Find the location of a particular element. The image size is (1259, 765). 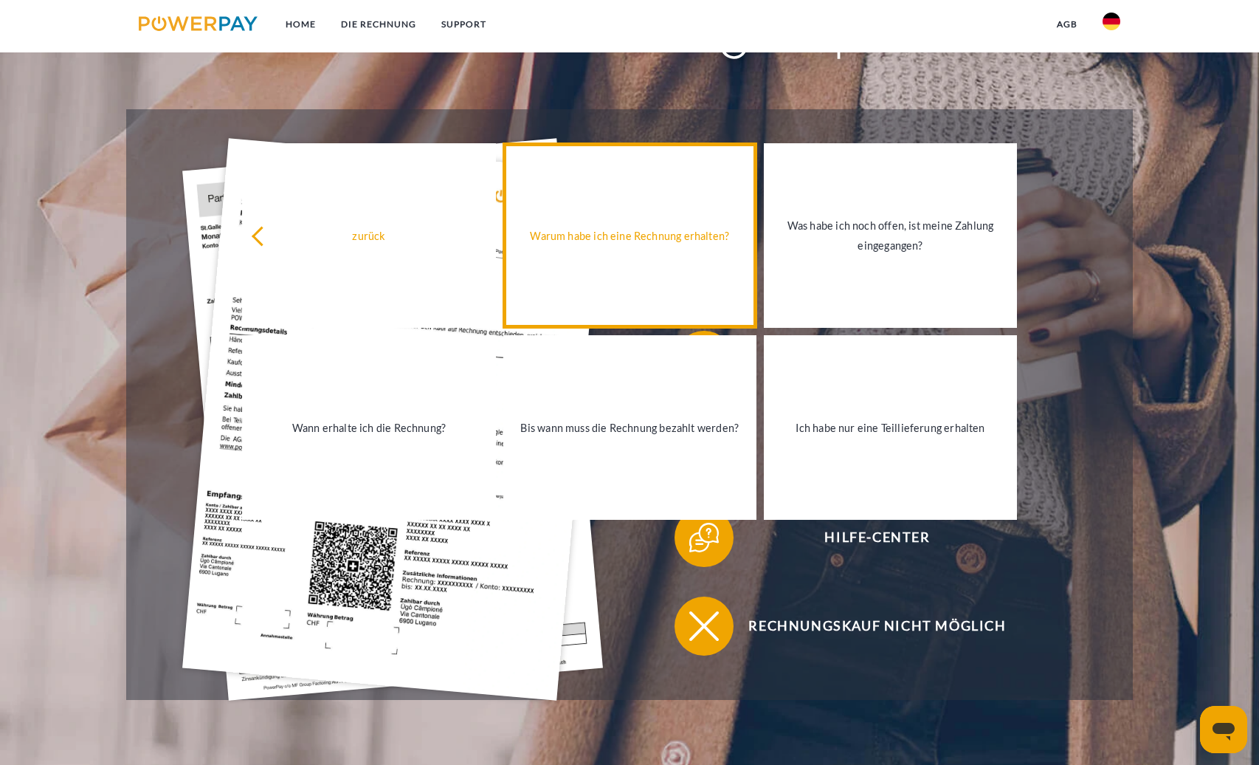

a: Home is located at coordinates (300, 24).